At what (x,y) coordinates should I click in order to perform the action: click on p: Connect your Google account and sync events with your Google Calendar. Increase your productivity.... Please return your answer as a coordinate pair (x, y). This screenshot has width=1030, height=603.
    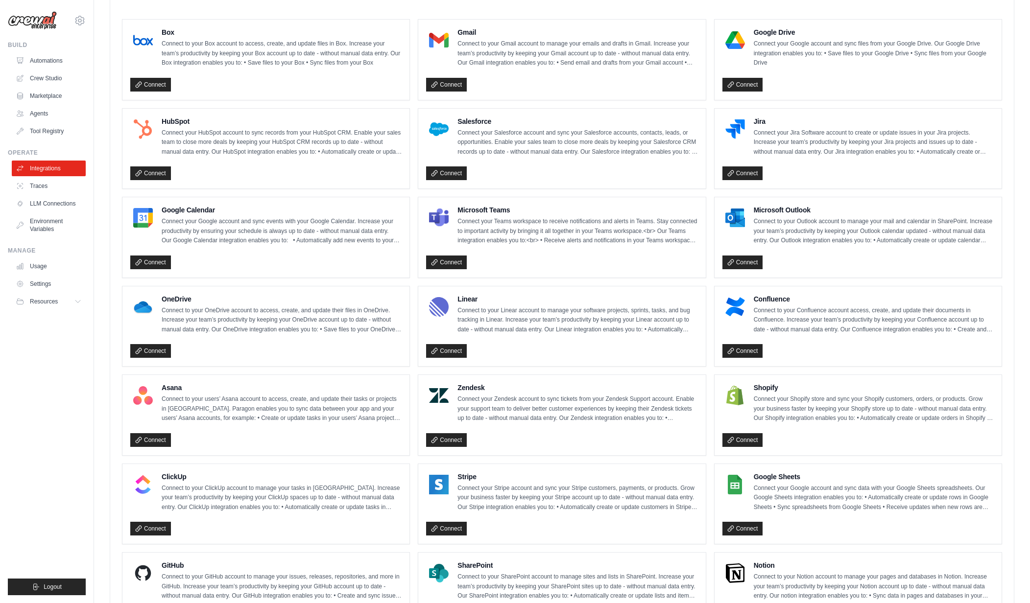
    Looking at the image, I should click on (282, 231).